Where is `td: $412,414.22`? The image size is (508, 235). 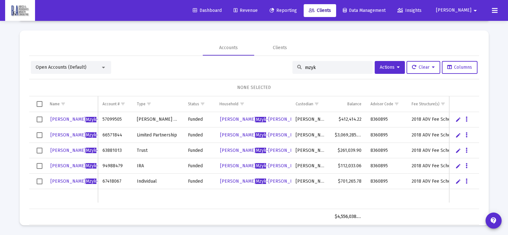 td: $412,414.22 is located at coordinates (348, 120).